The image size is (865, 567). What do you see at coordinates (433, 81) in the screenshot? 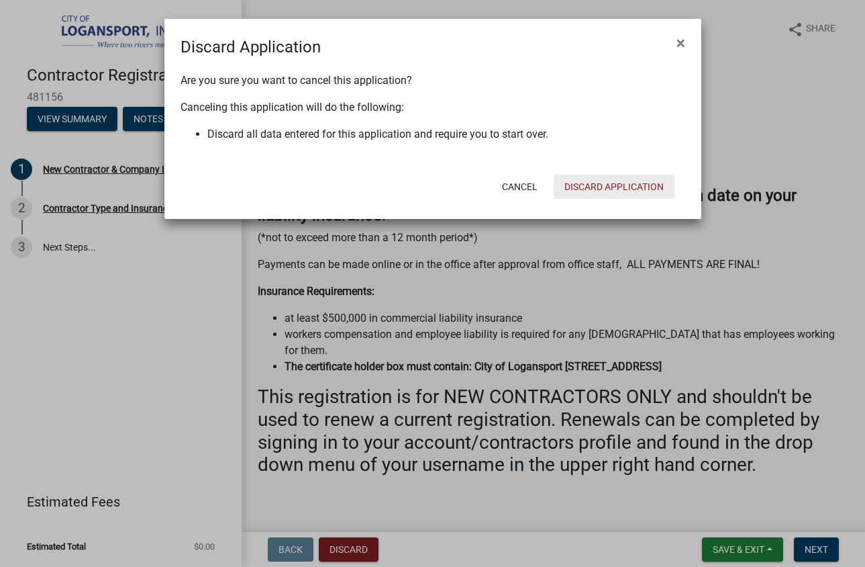
I see `p: Are you sure you want to cancel this application?` at bounding box center [433, 81].